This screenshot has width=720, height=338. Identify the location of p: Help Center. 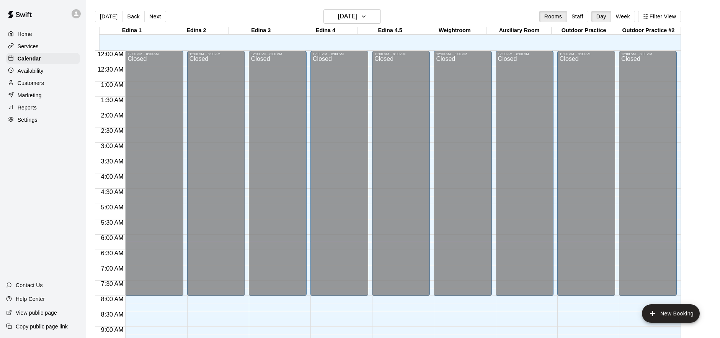
(30, 299).